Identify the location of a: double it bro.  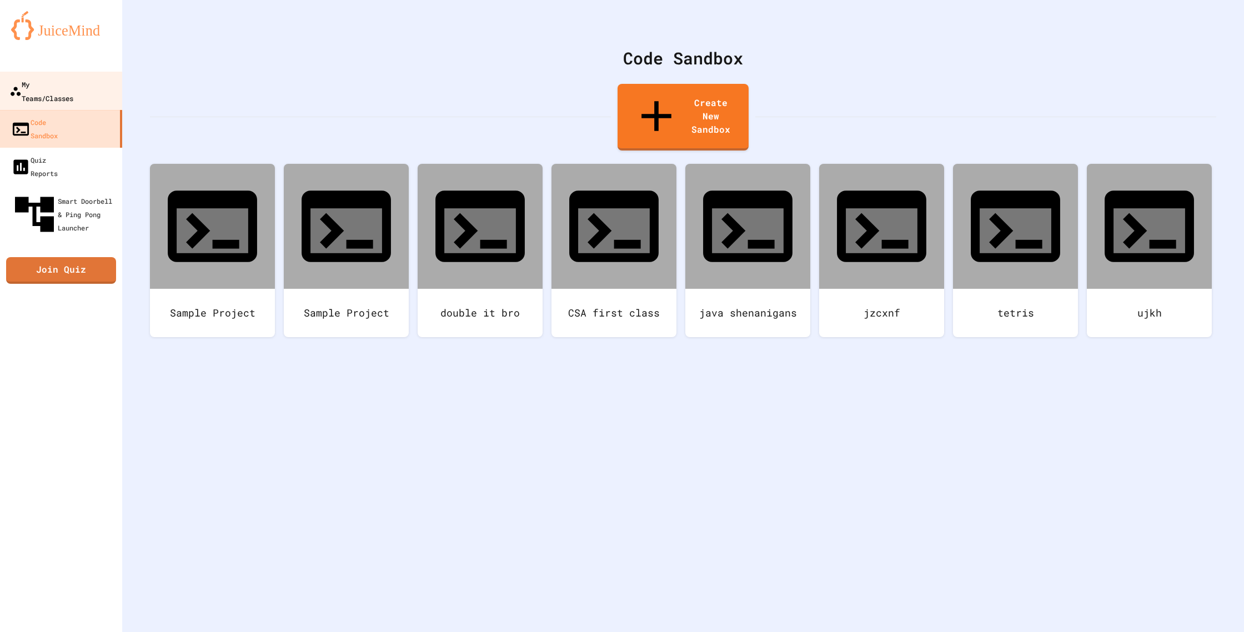
(480, 250).